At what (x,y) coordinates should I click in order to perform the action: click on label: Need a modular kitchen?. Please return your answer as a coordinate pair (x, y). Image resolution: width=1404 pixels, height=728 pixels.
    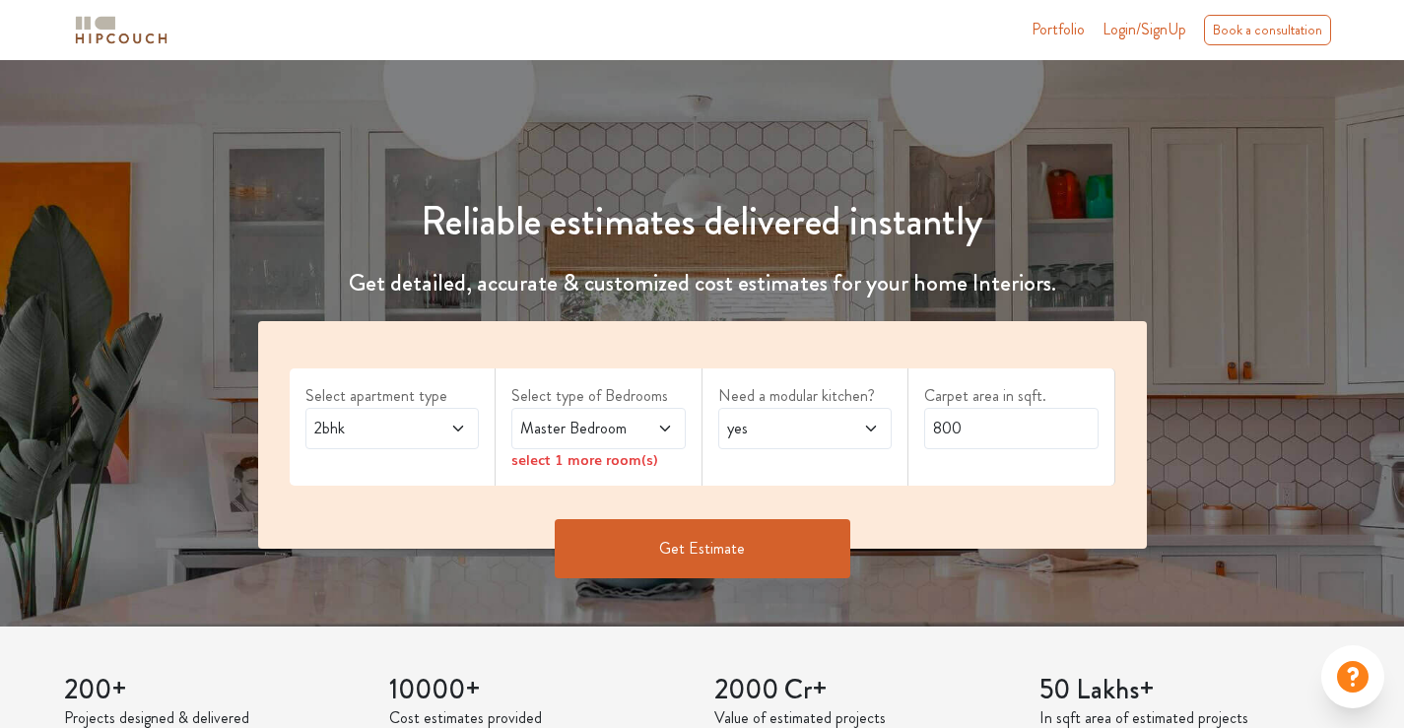
    Looking at the image, I should click on (805, 396).